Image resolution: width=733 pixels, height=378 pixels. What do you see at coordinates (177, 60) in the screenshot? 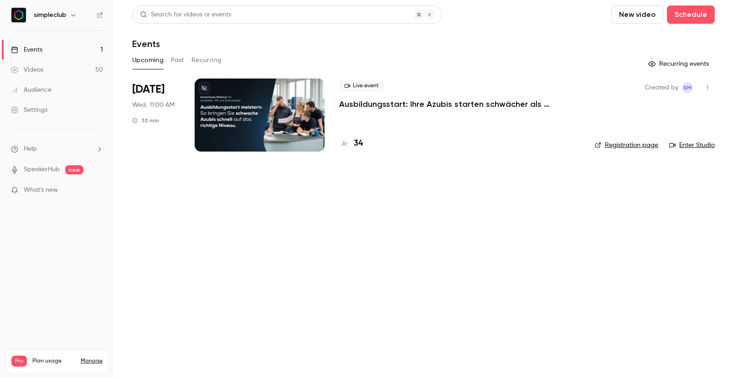
I see `button: Past` at bounding box center [177, 60].